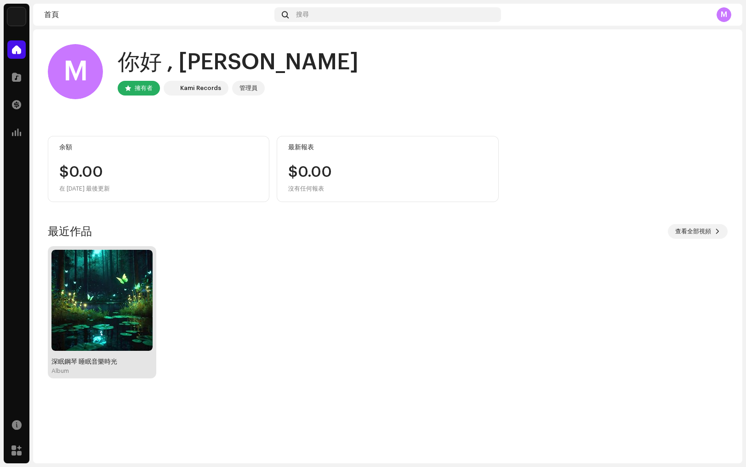  Describe the element at coordinates (159, 148) in the screenshot. I see `div: 余額` at that location.